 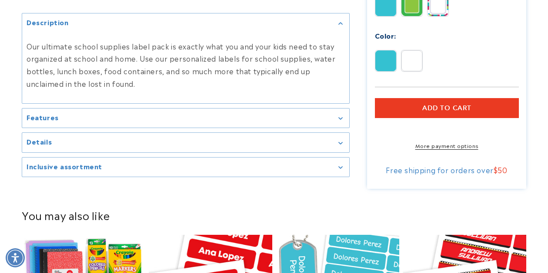 I want to click on h2: You may also like, so click(x=274, y=215).